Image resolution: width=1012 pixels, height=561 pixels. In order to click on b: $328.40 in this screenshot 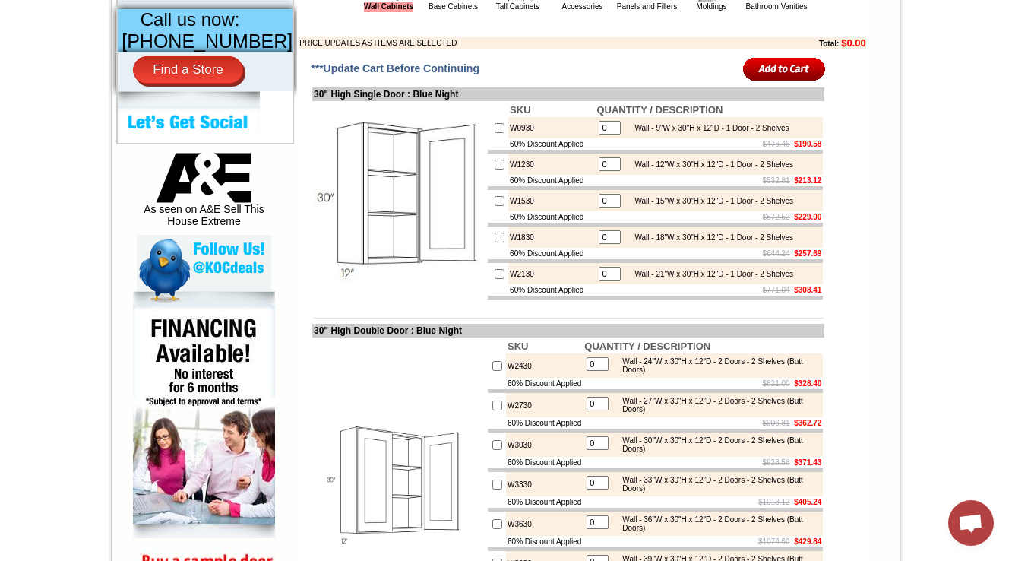, I will do `click(807, 383)`.